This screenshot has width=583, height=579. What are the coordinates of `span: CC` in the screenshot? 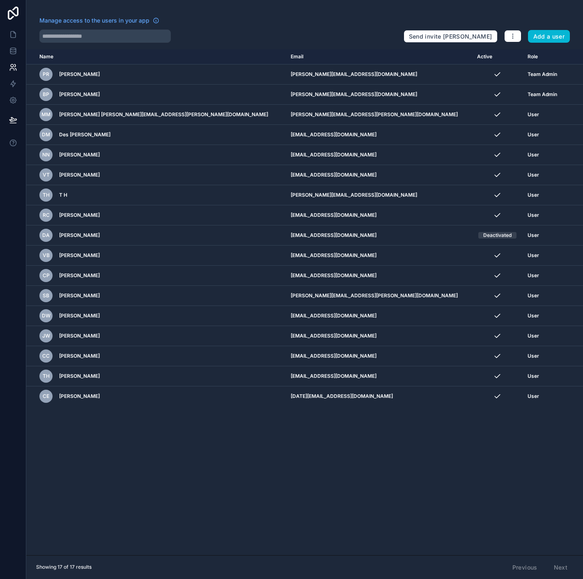 It's located at (46, 356).